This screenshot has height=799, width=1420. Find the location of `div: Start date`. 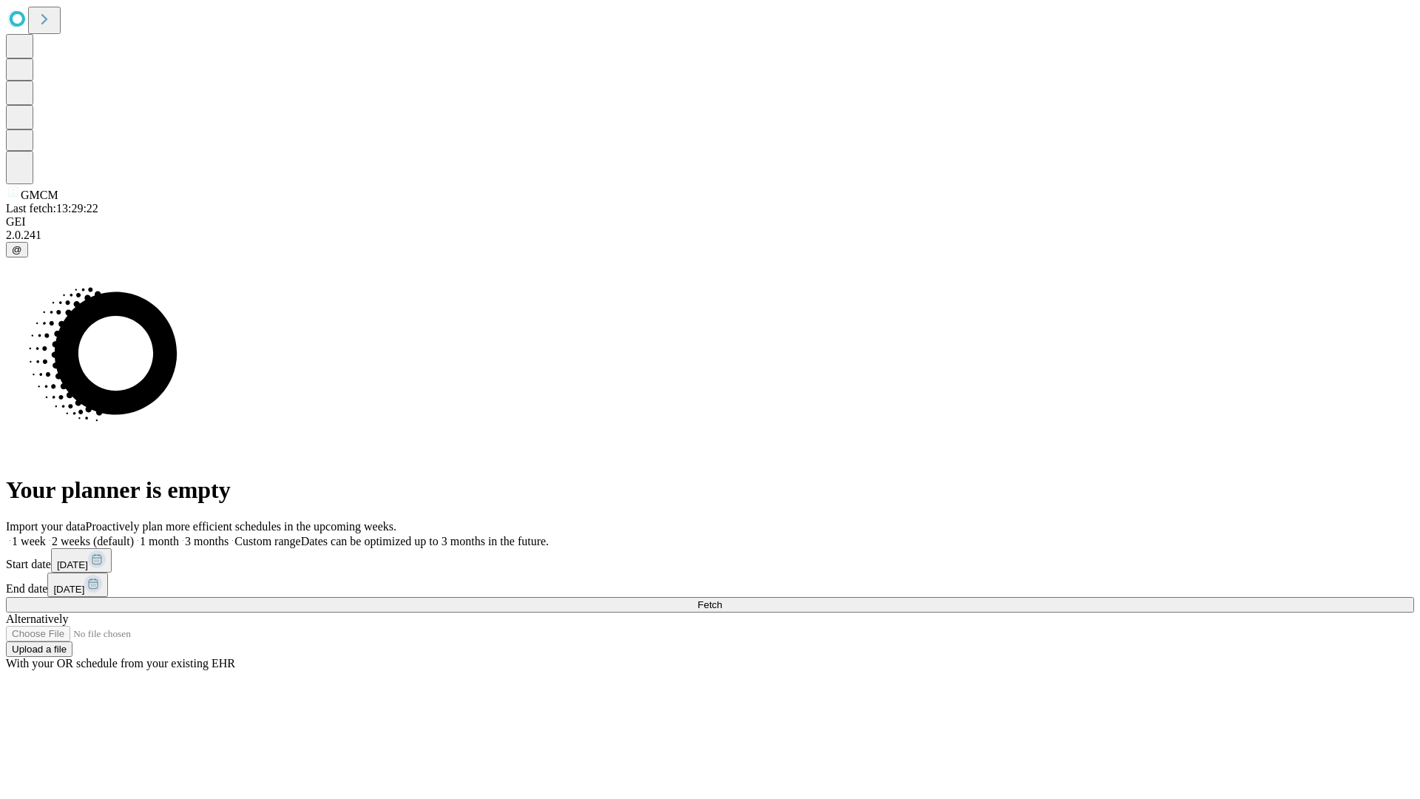

div: Start date is located at coordinates (710, 560).